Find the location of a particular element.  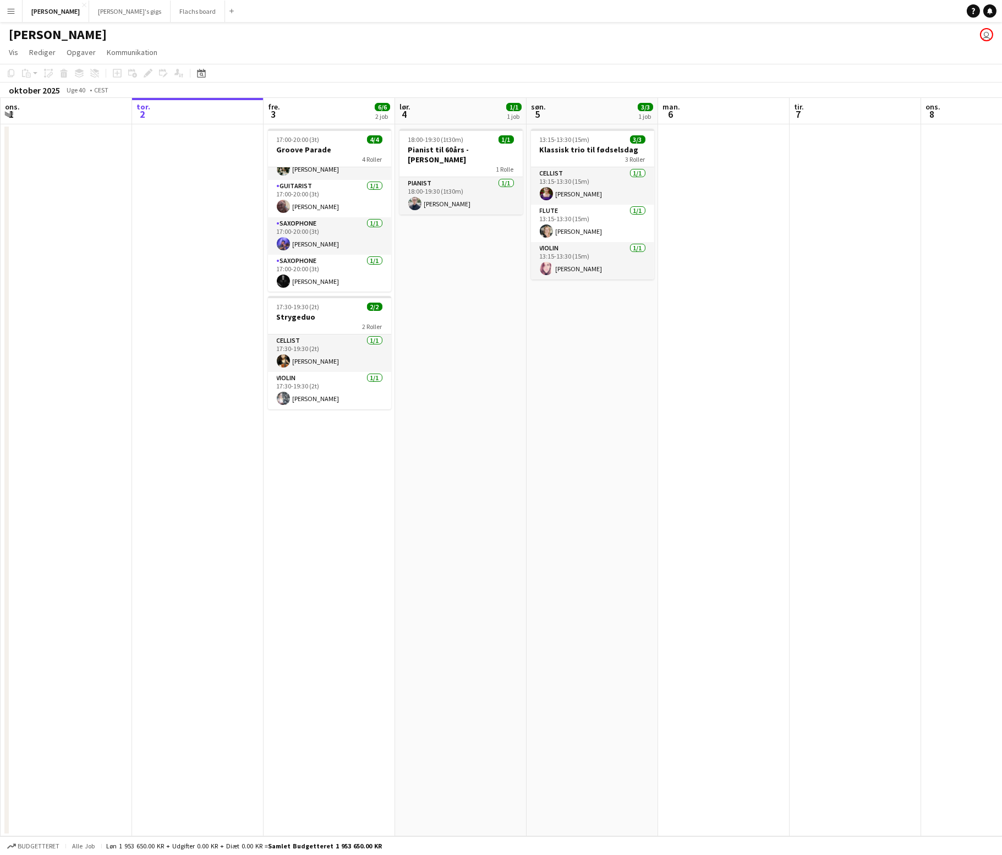

span: 8 is located at coordinates (932, 114).